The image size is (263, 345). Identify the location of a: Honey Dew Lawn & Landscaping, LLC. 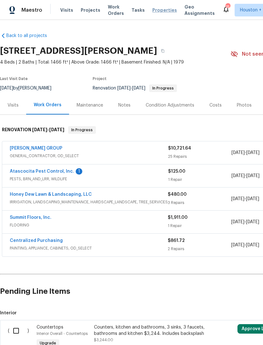
(51, 194).